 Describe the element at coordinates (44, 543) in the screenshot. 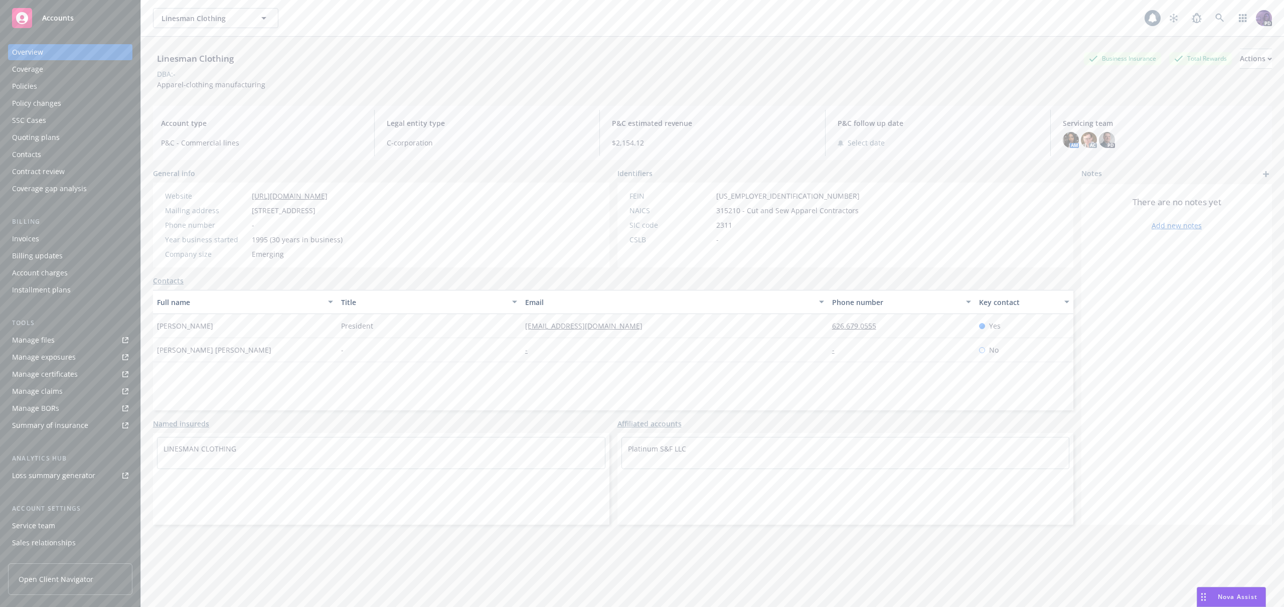

I see `div: Sales relationships` at that location.